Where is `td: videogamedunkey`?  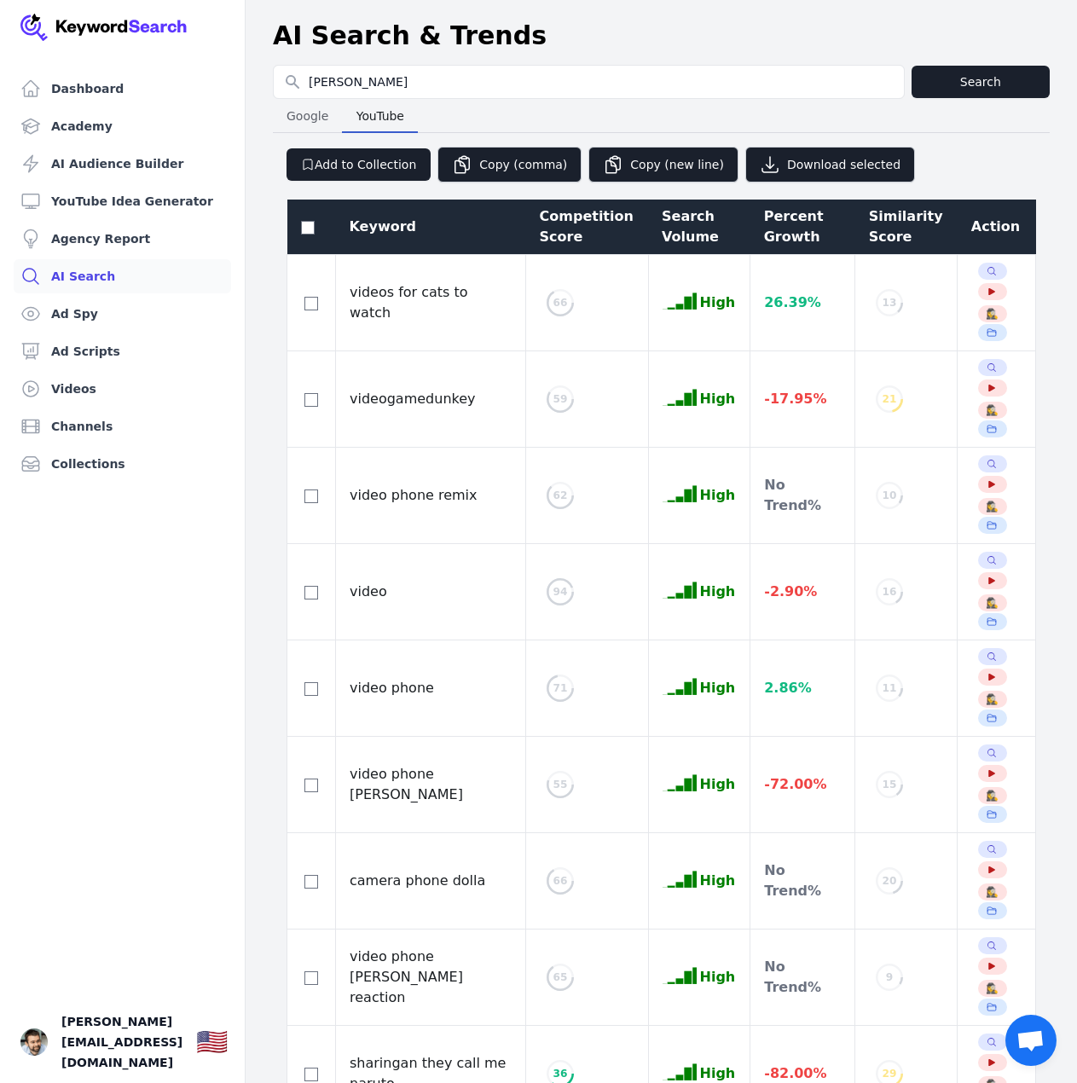 td: videogamedunkey is located at coordinates (431, 399).